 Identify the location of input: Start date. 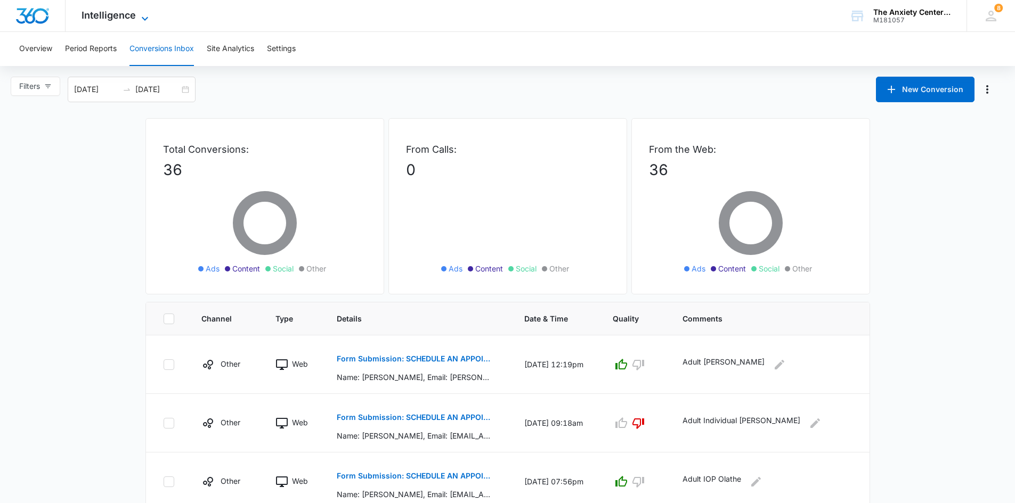
(96, 89).